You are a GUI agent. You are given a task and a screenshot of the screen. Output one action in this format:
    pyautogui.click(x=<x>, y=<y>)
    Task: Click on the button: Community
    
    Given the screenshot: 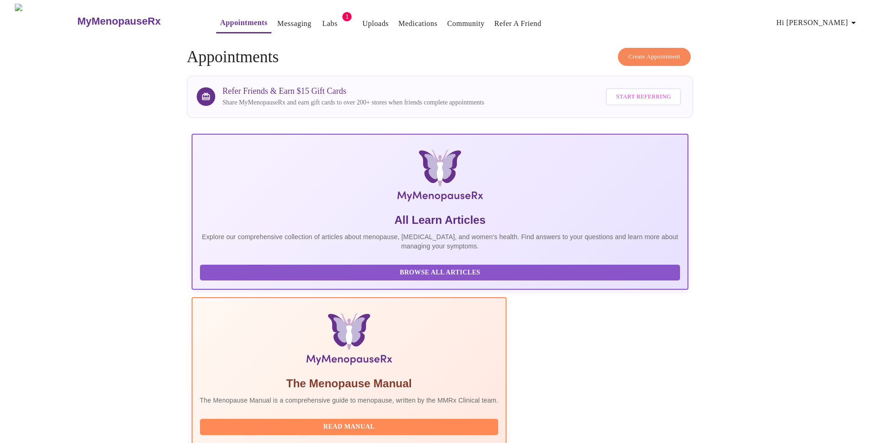 What is the action you would take?
    pyautogui.click(x=466, y=24)
    